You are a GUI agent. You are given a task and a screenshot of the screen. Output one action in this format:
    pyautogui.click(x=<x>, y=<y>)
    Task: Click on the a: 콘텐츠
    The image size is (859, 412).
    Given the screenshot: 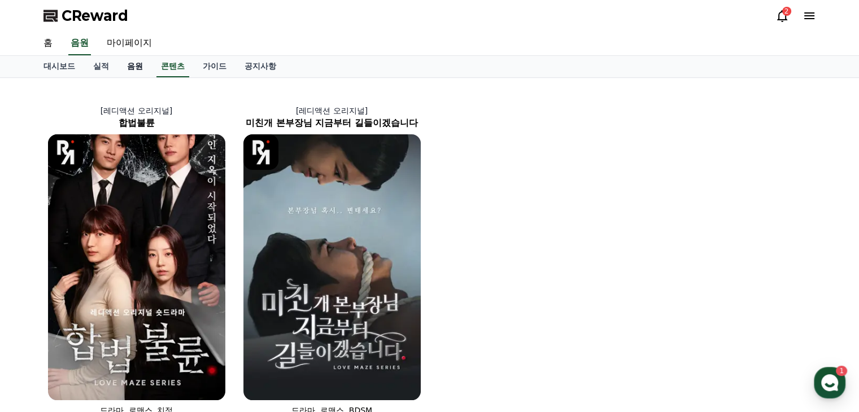 What is the action you would take?
    pyautogui.click(x=173, y=67)
    